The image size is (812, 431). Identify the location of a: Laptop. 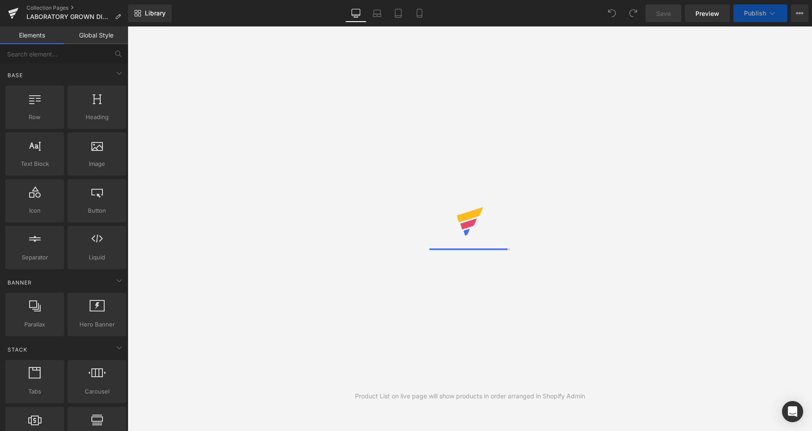
(377, 13).